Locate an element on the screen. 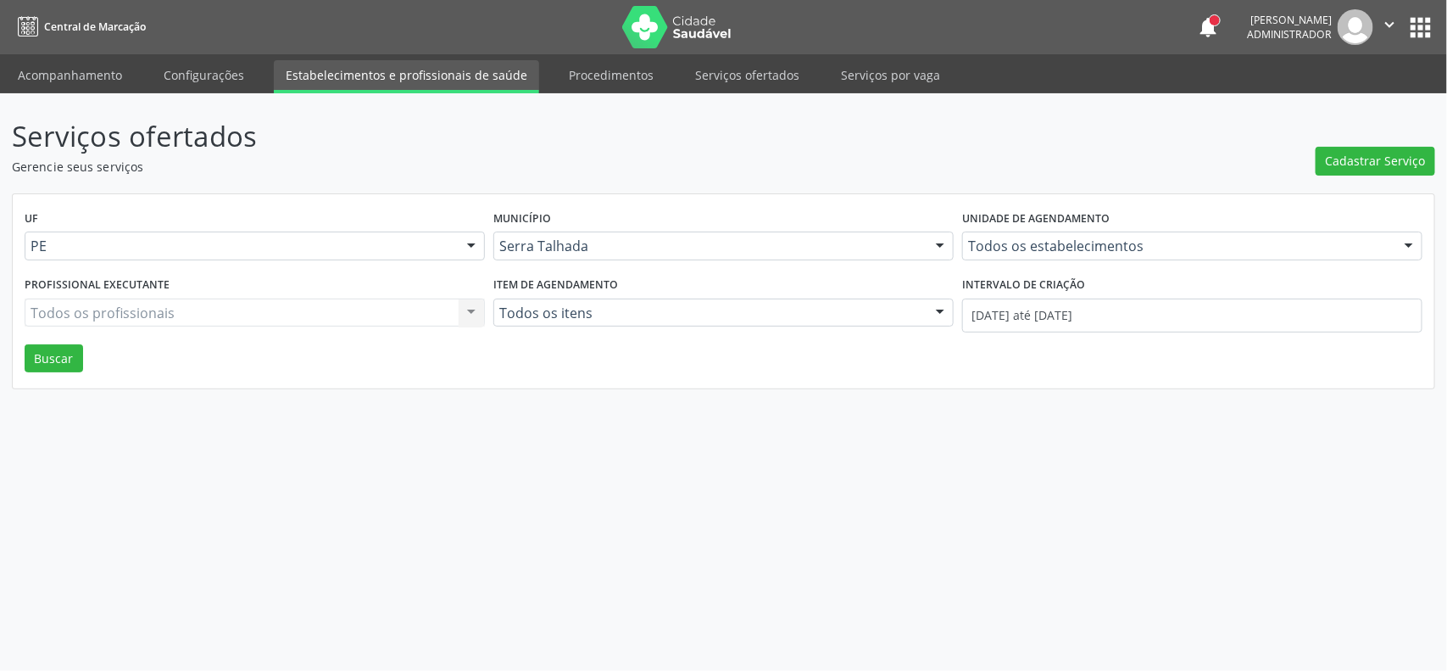 This screenshot has height=671, width=1447. img: img is located at coordinates (1356, 27).